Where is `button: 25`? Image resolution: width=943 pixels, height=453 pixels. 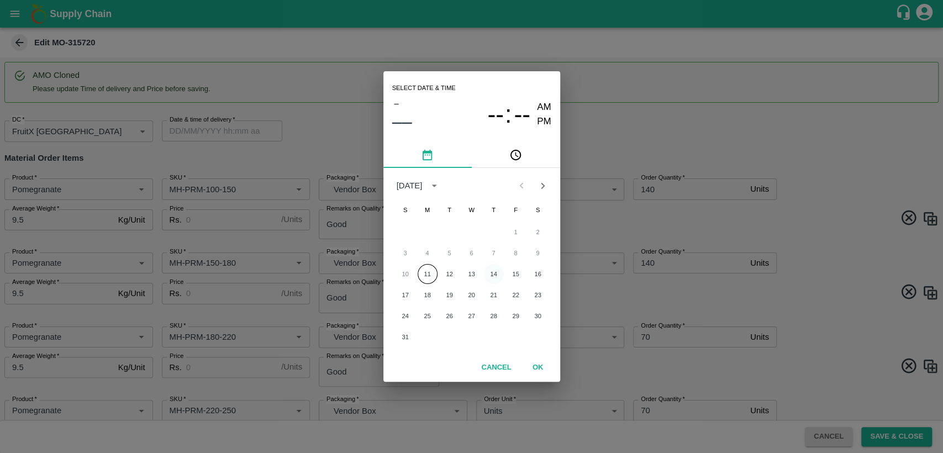 button: 25 is located at coordinates (428, 316).